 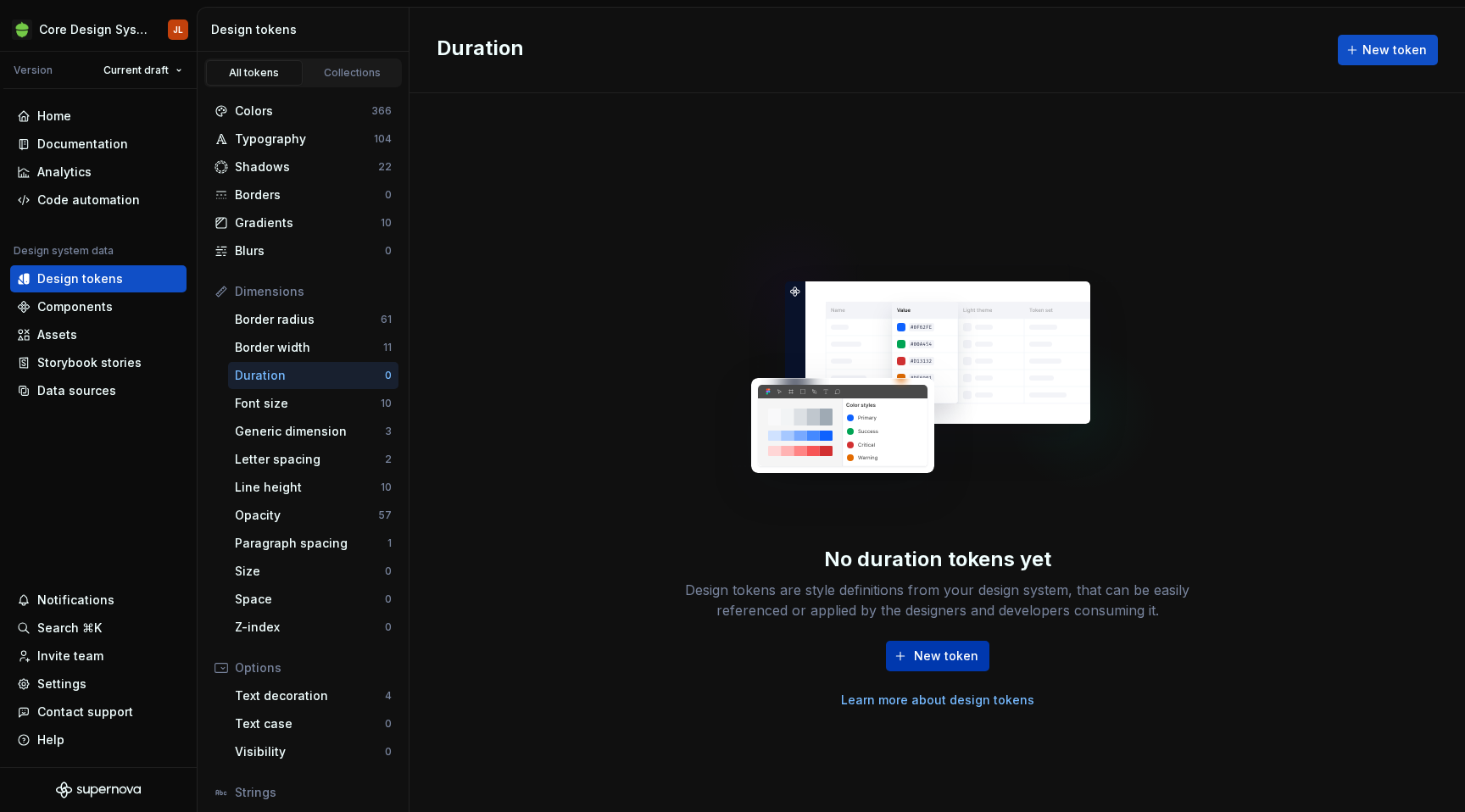 I want to click on a: Storybook stories, so click(x=99, y=362).